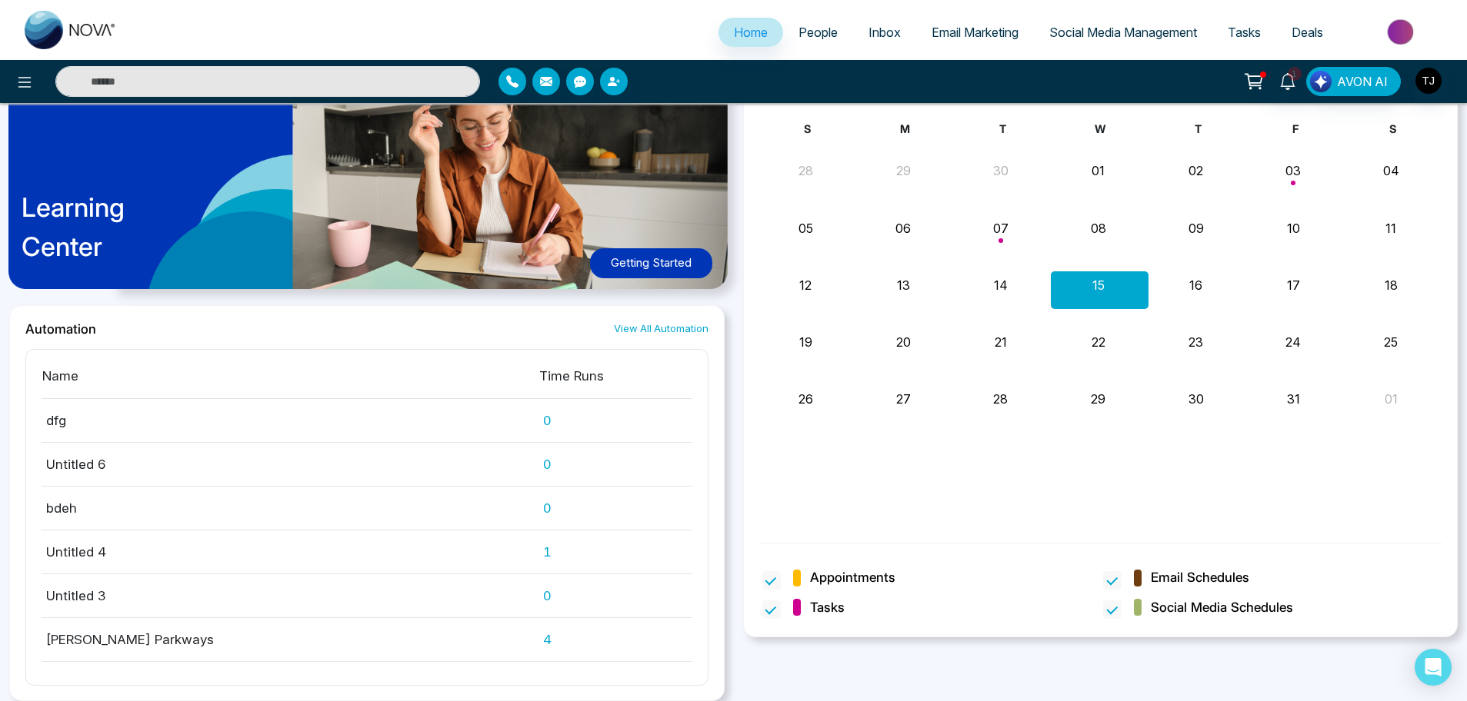 The height and width of the screenshot is (701, 1467). Describe the element at coordinates (818, 32) in the screenshot. I see `a: People` at that location.